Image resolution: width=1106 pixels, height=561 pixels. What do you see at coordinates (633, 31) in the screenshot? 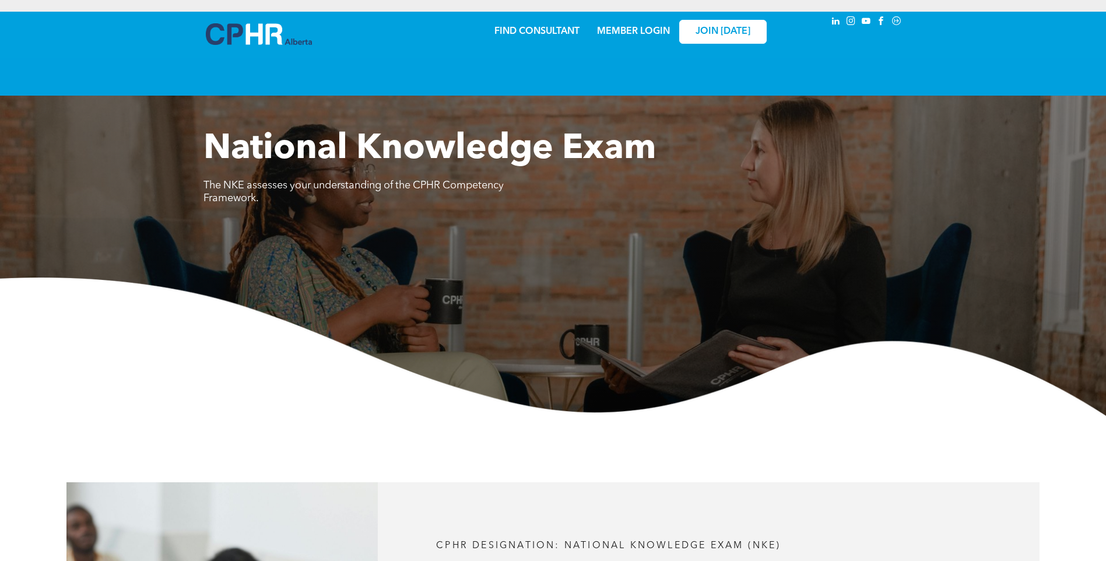
I see `a: MEMBER LOGIN` at bounding box center [633, 31].